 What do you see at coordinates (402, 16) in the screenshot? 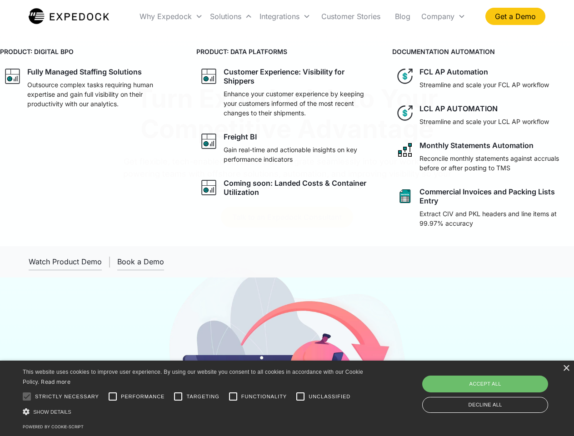
I see `a: Blog` at bounding box center [402, 16].